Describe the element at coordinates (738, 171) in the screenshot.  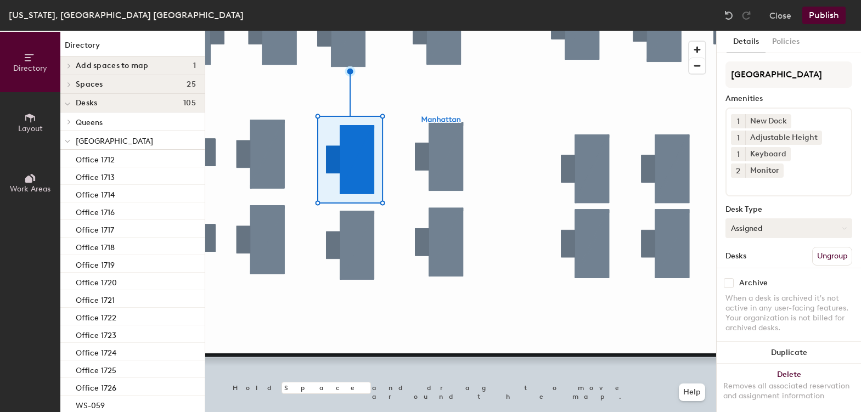
I see `button: 2` at that location.